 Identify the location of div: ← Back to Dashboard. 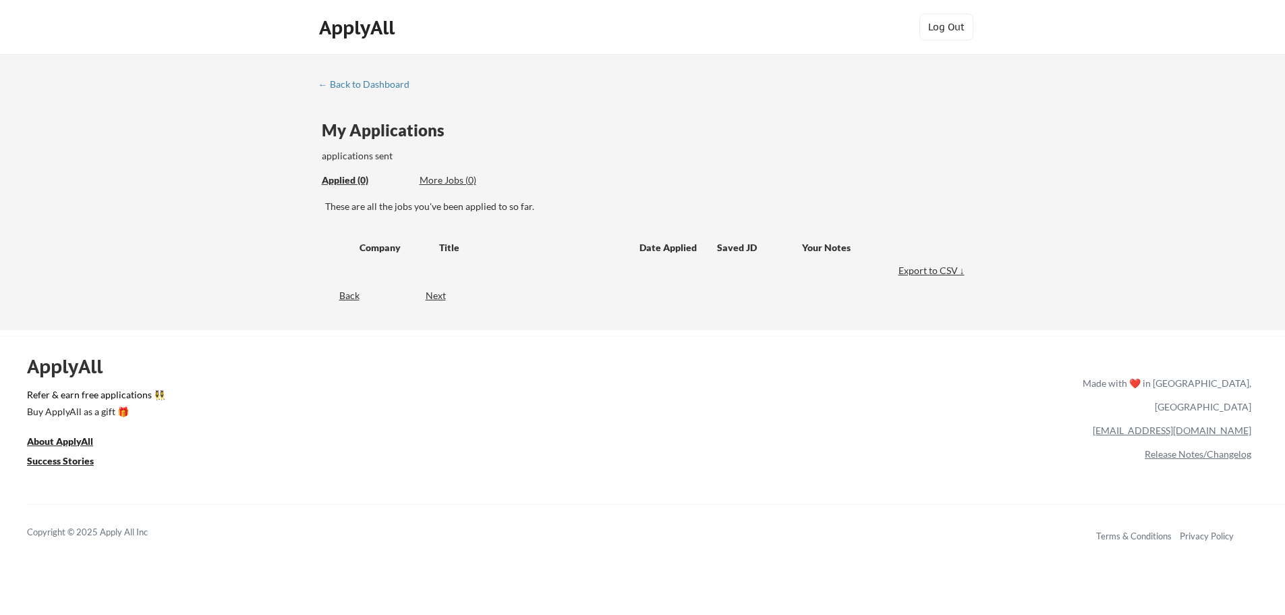
(369, 84).